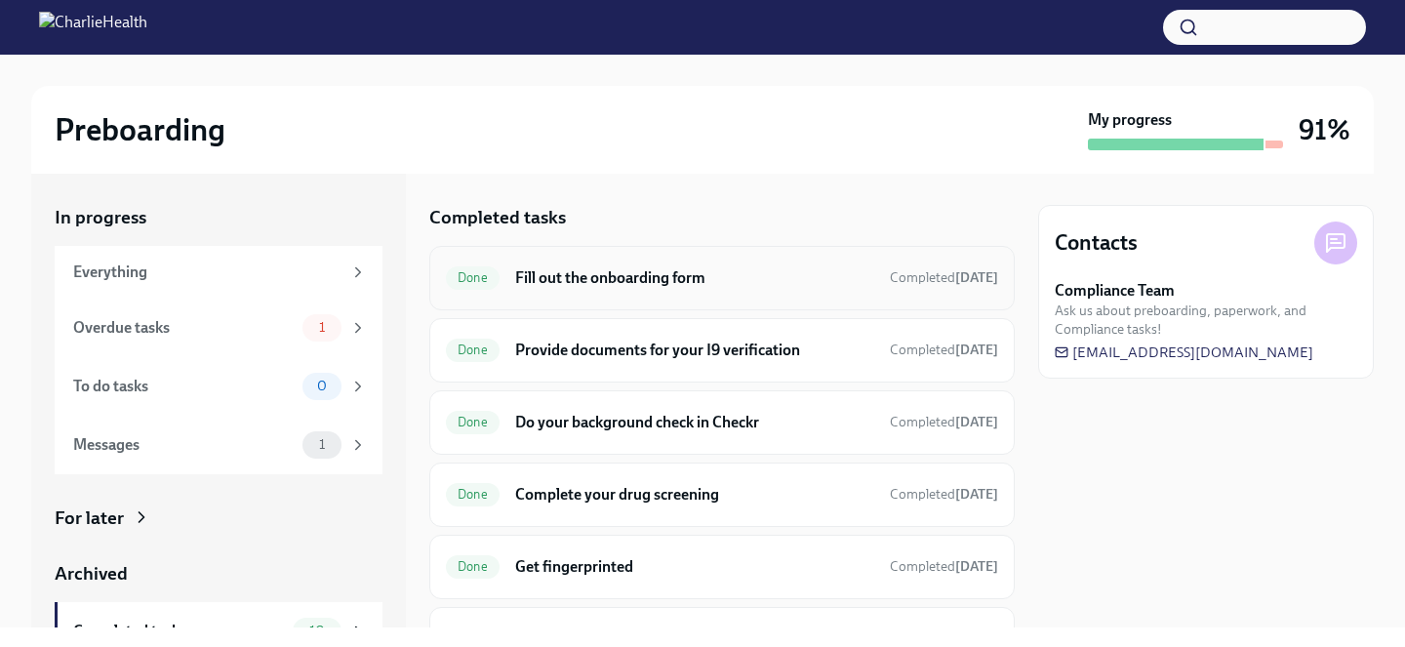 The height and width of the screenshot is (647, 1405). I want to click on span: September 9th, 2025 12:52, so click(943, 277).